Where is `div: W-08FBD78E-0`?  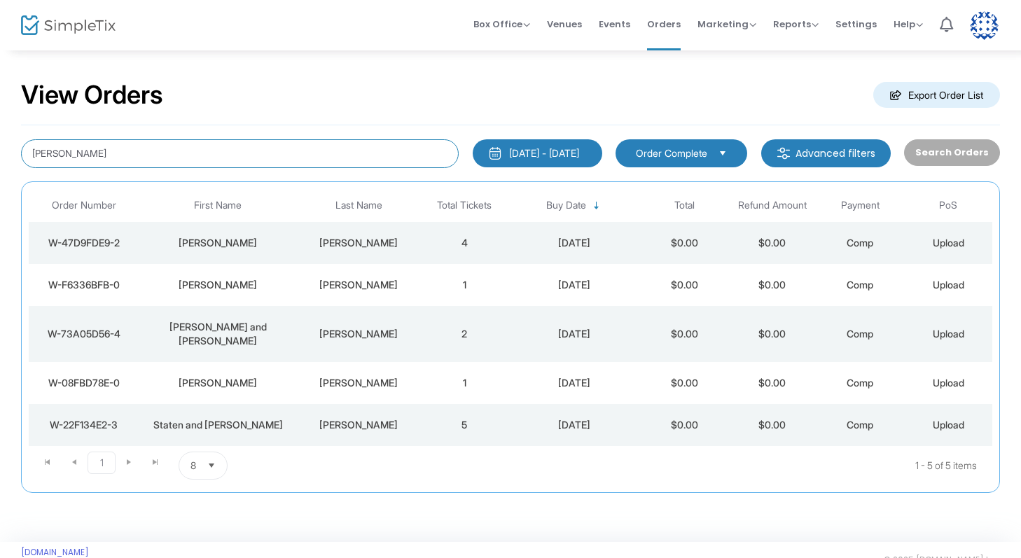 div: W-08FBD78E-0 is located at coordinates (83, 383).